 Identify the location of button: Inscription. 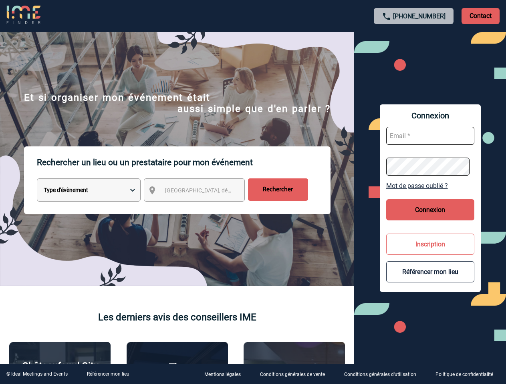
(430, 244).